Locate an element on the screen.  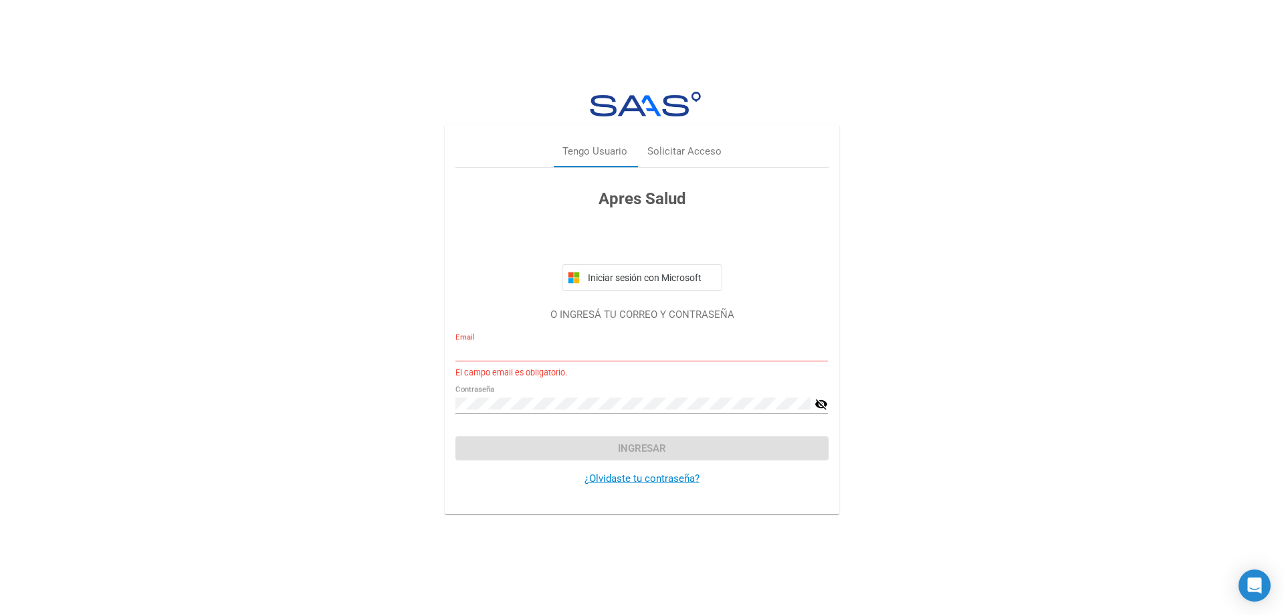
mat-icon: visibility_off is located at coordinates (821, 404).